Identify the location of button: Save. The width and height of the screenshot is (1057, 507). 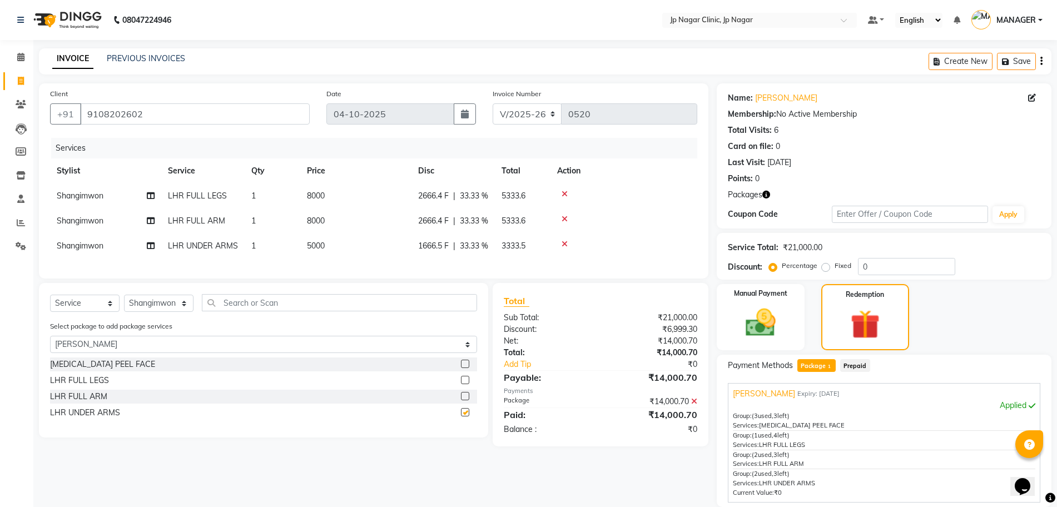
(1017, 61).